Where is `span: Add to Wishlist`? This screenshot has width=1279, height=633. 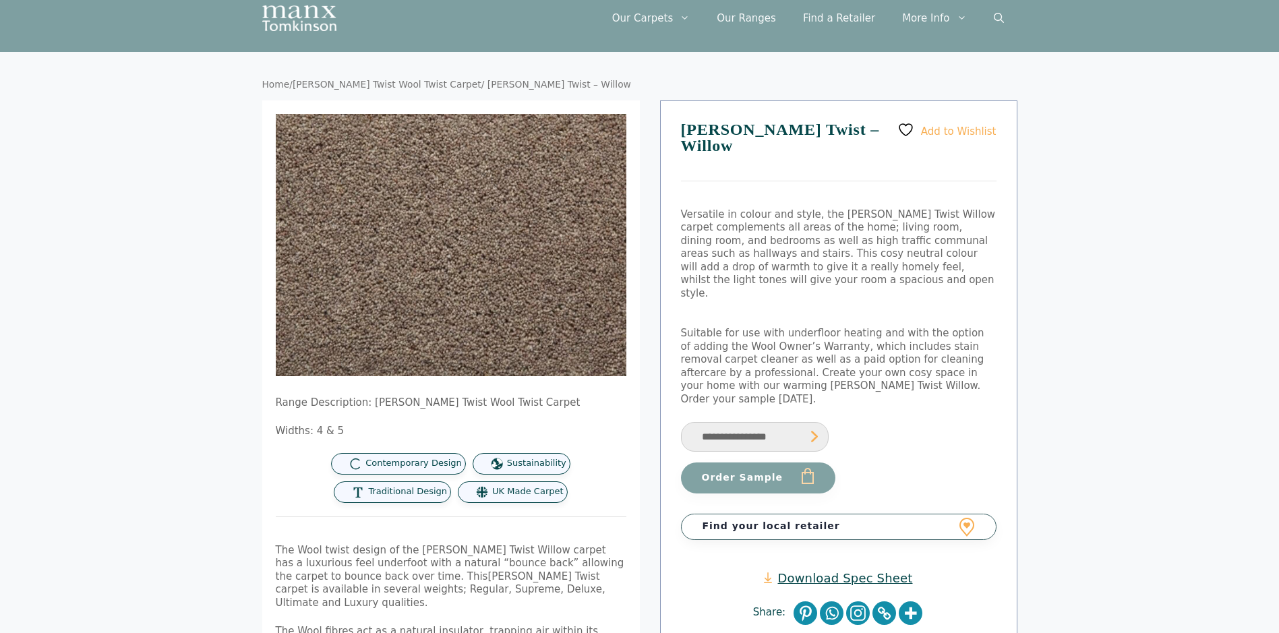
span: Add to Wishlist is located at coordinates (959, 131).